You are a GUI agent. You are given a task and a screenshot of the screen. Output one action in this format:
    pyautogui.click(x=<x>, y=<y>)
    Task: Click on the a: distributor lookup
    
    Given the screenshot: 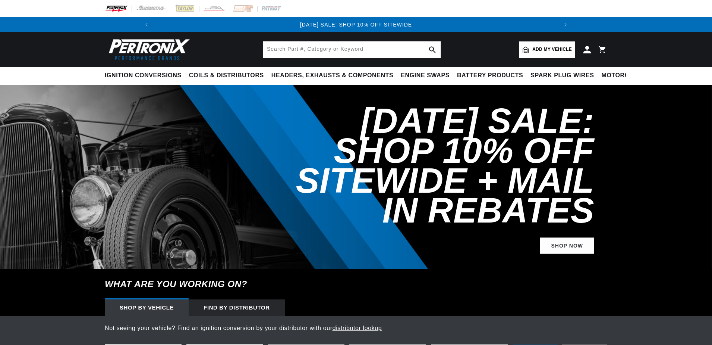 What is the action you would take?
    pyautogui.click(x=357, y=327)
    